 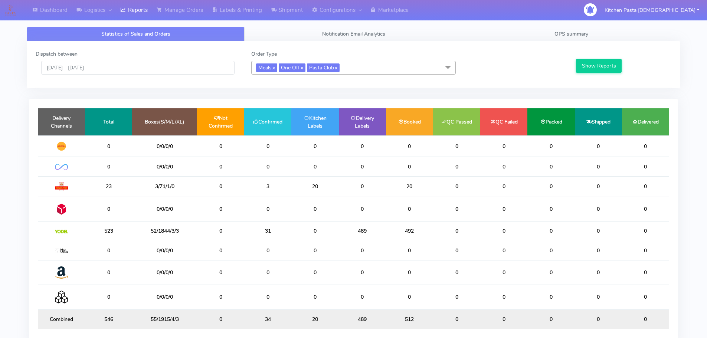 What do you see at coordinates (164, 231) in the screenshot?
I see `td: 52/1844/3/3` at bounding box center [164, 231].